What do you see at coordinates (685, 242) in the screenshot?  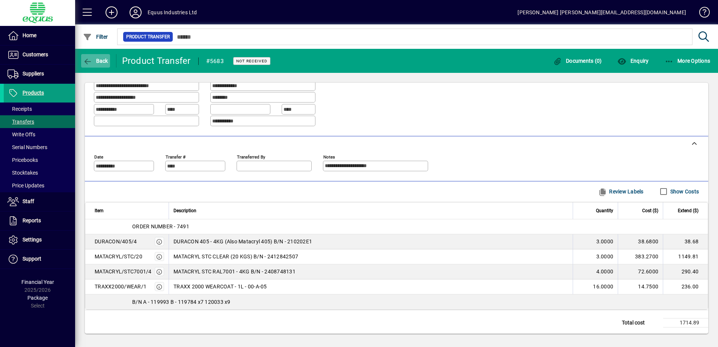 I see `td: 38.68` at bounding box center [685, 242].